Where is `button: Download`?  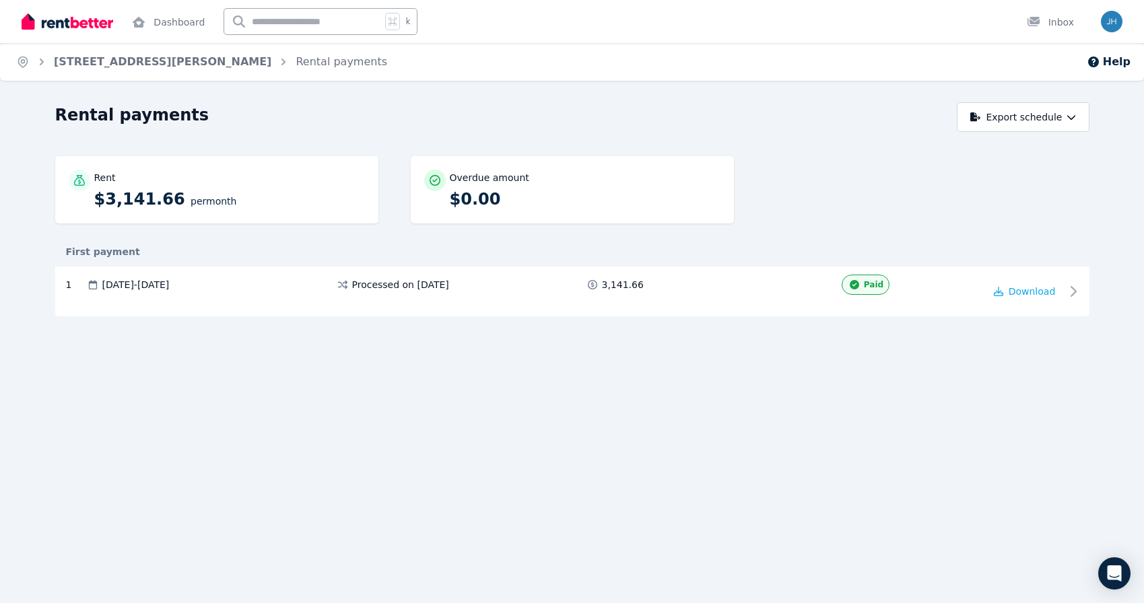
button: Download is located at coordinates (1025, 292).